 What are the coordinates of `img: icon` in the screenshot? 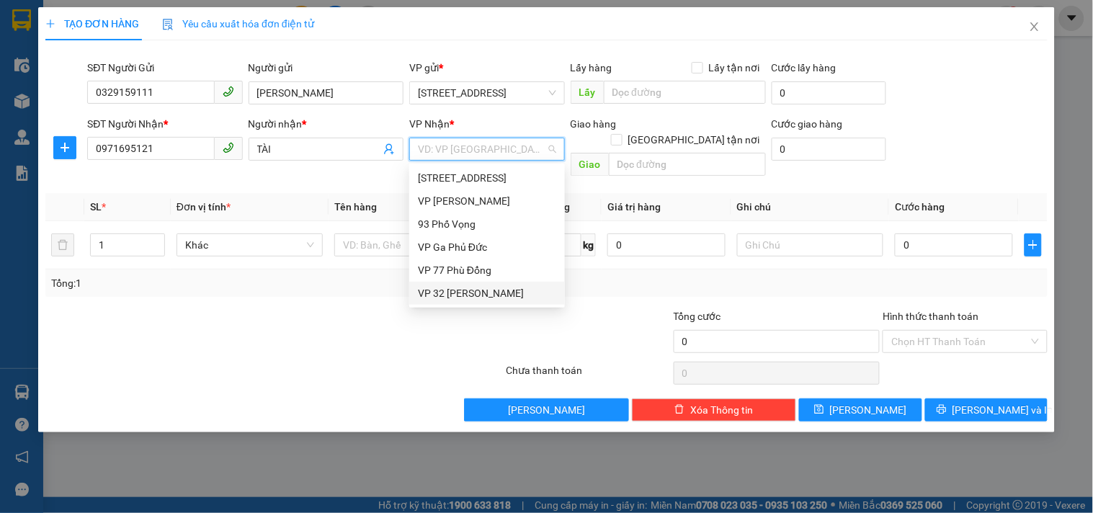 It's located at (168, 25).